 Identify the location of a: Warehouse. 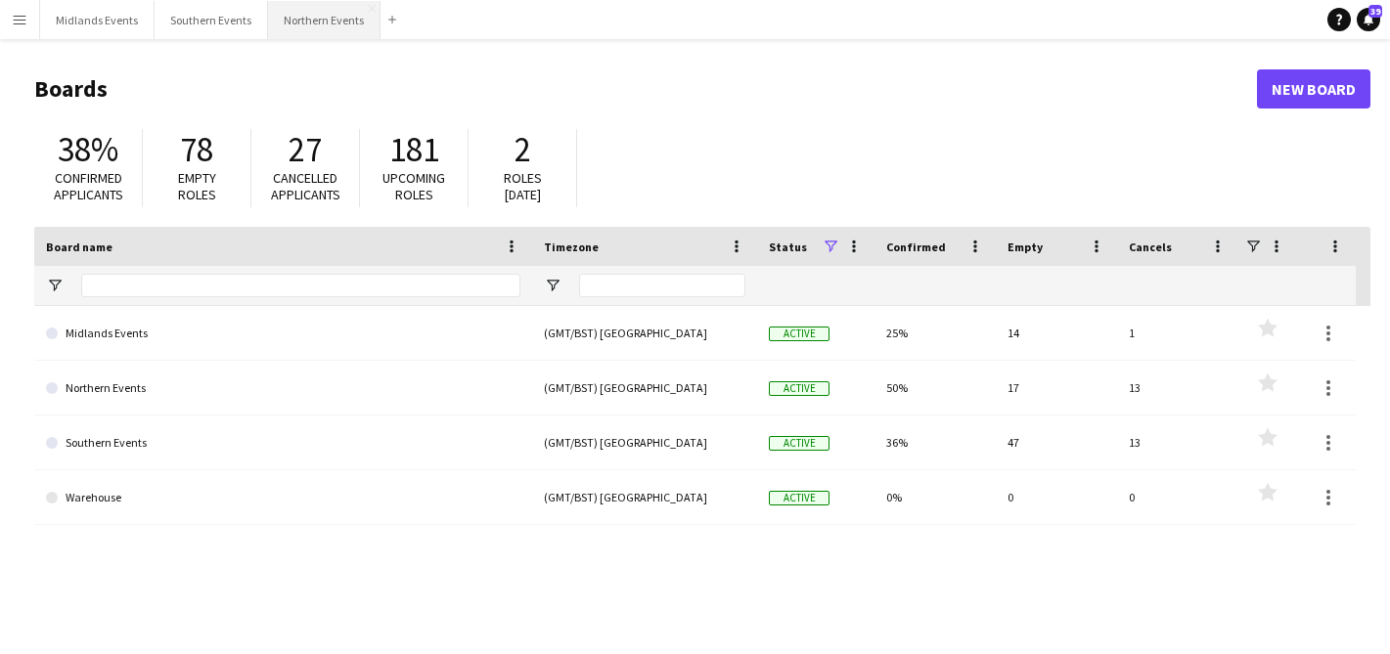
(283, 498).